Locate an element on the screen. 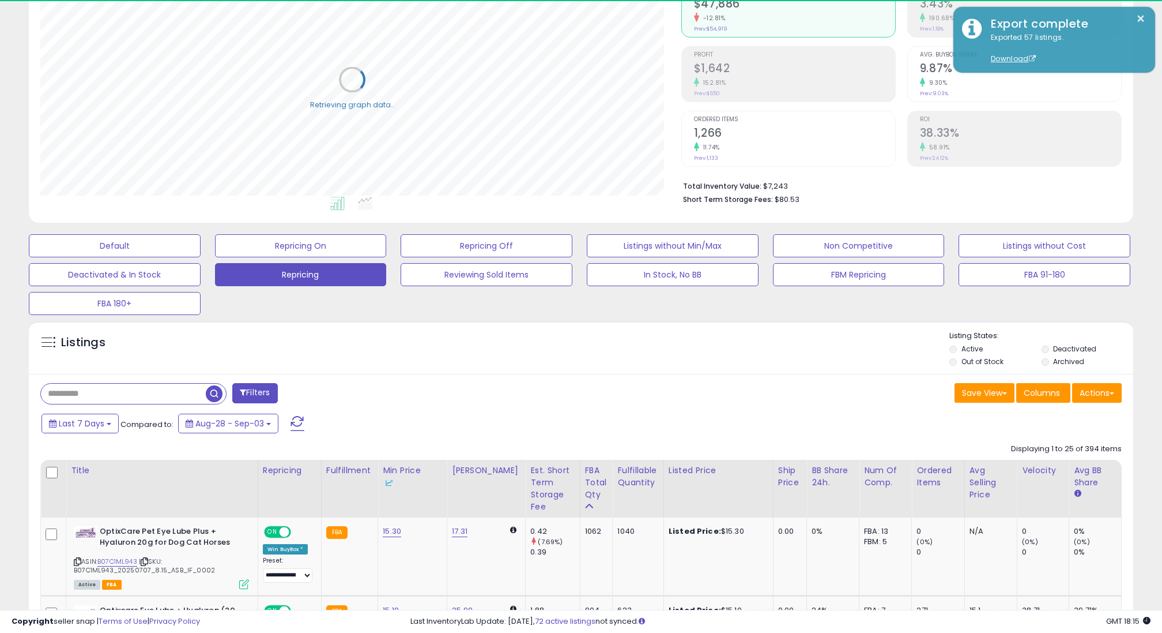 The image size is (1162, 633). a: 17.31 is located at coordinates (460, 531).